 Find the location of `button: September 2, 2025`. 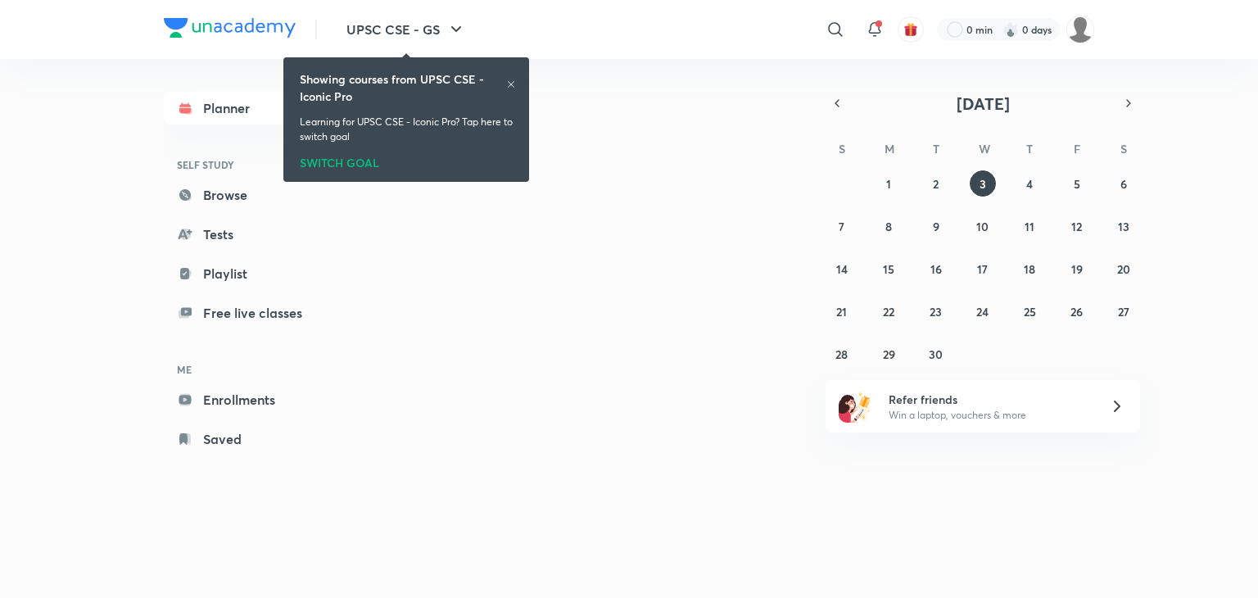

button: September 2, 2025 is located at coordinates (936, 183).